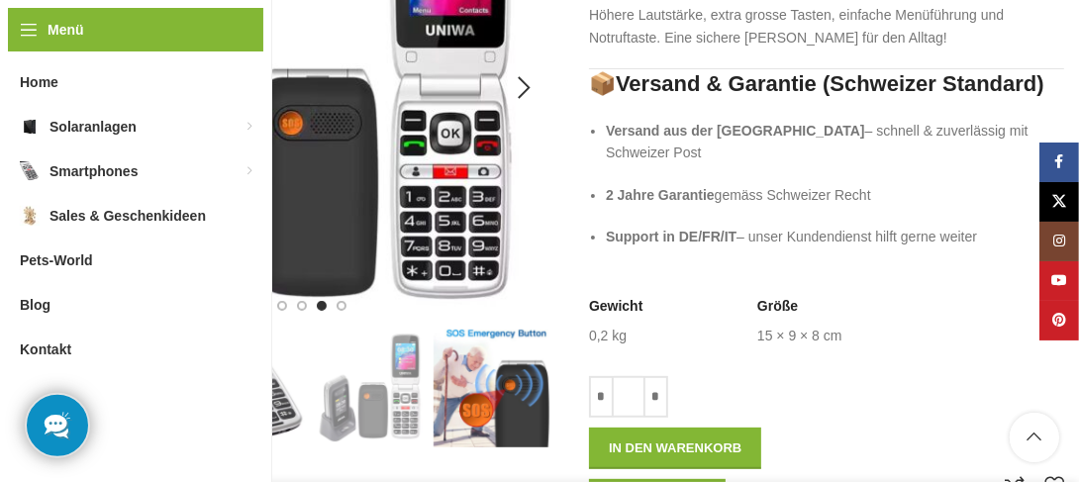 The height and width of the screenshot is (482, 1079). I want to click on strong: 2 Jahre Garantie, so click(660, 195).